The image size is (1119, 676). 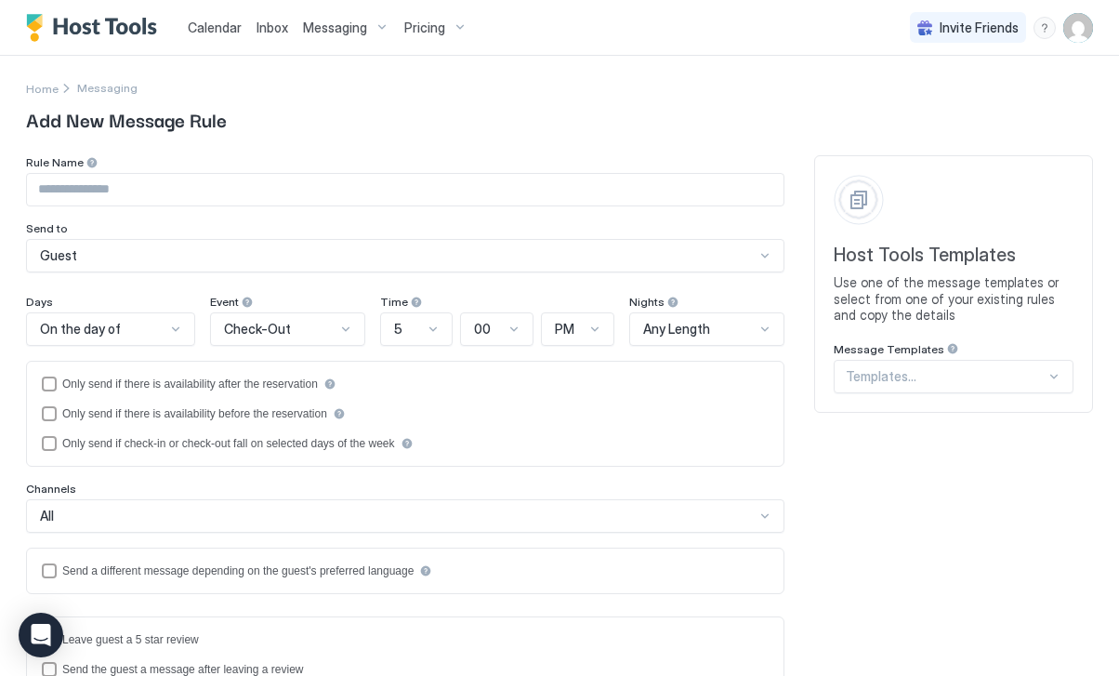 I want to click on span: Days, so click(x=39, y=301).